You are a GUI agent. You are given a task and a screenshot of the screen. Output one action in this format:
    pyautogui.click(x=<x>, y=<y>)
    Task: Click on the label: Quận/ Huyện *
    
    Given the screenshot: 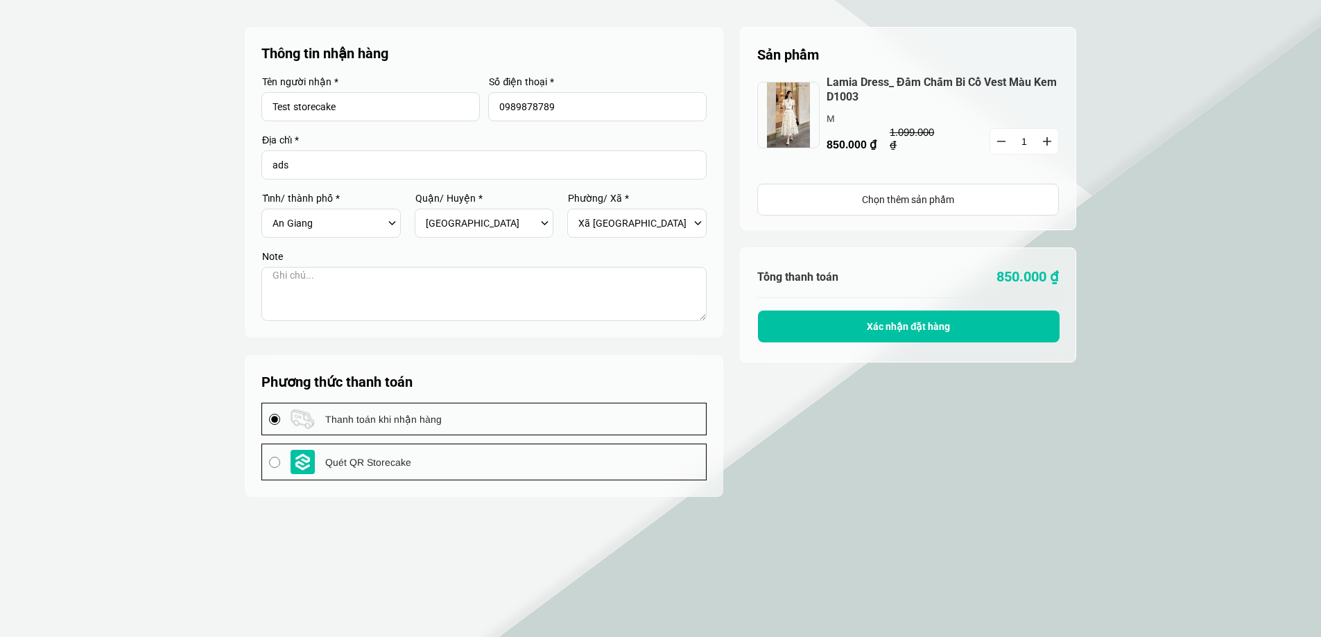 What is the action you would take?
    pyautogui.click(x=484, y=198)
    